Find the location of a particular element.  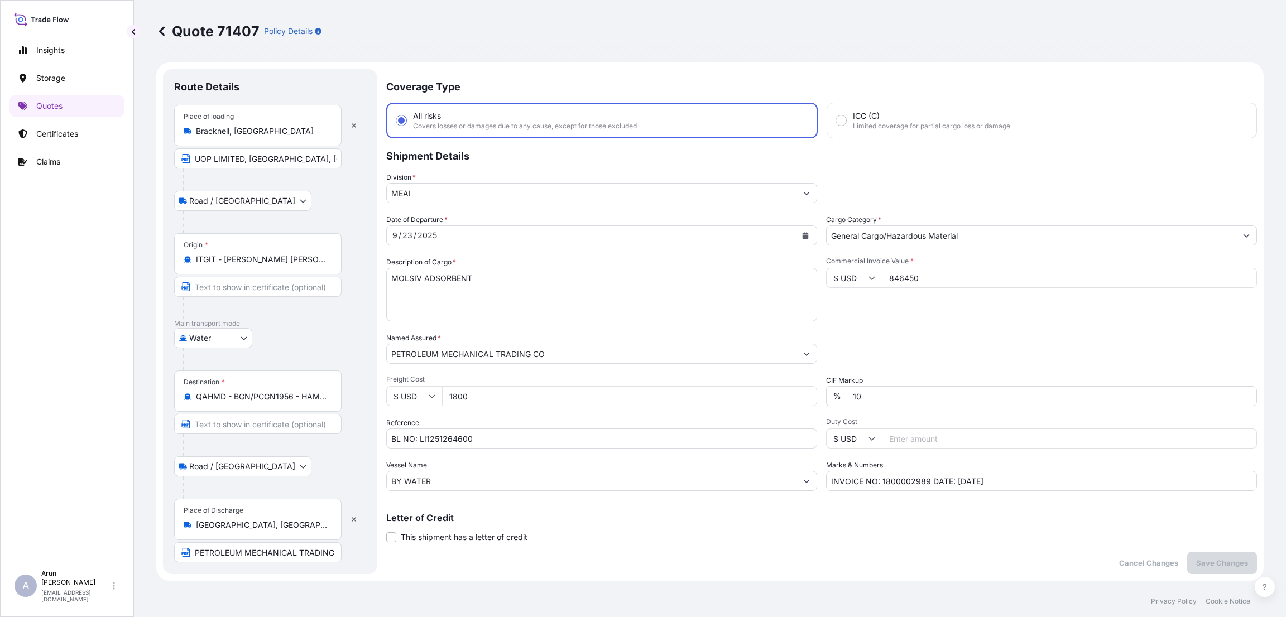

input: Full name is located at coordinates (592, 354).